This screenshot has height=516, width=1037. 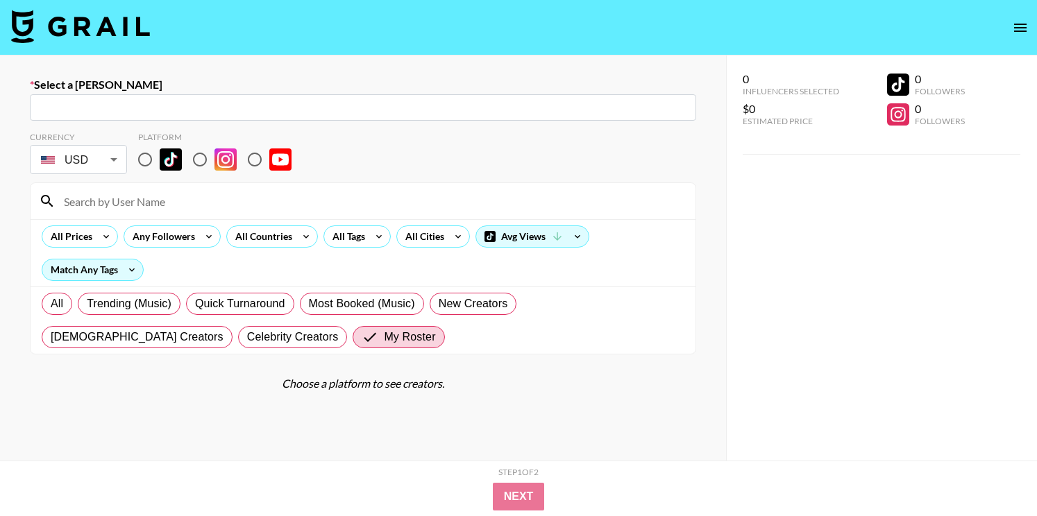 What do you see at coordinates (161, 237) in the screenshot?
I see `div: Any Followers` at bounding box center [161, 237].